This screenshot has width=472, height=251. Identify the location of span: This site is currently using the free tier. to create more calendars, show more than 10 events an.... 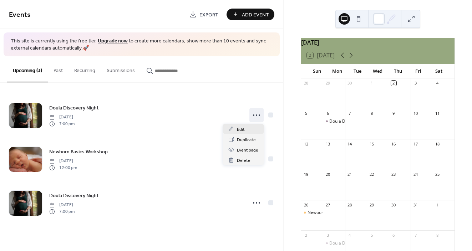
(142, 45).